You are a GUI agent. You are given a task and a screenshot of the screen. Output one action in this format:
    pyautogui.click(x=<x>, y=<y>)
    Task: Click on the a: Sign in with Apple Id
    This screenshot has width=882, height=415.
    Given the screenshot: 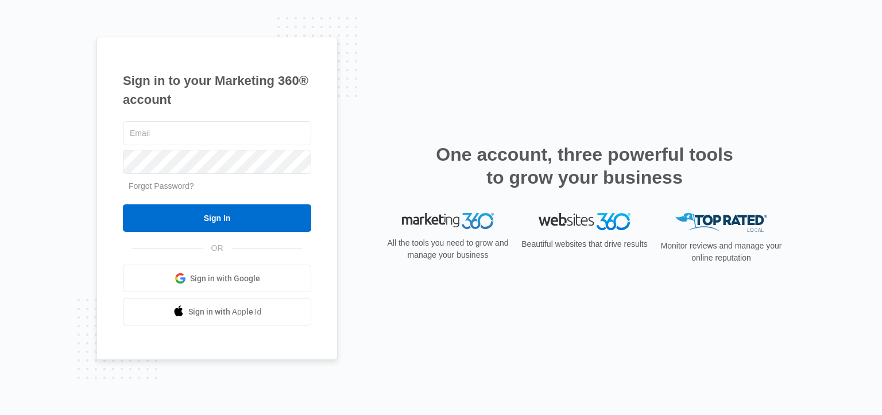 What is the action you would take?
    pyautogui.click(x=217, y=312)
    